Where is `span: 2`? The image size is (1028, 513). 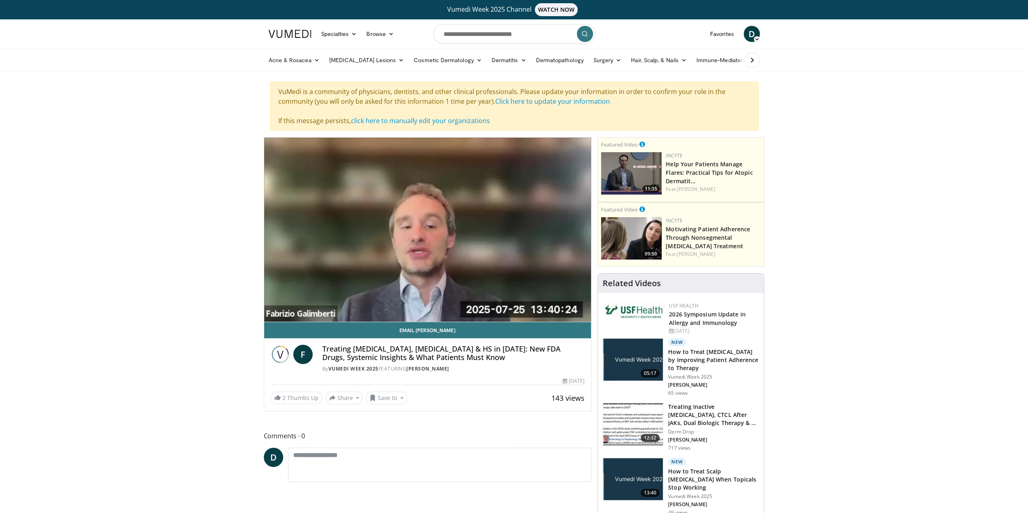
span: 2 is located at coordinates (284, 398).